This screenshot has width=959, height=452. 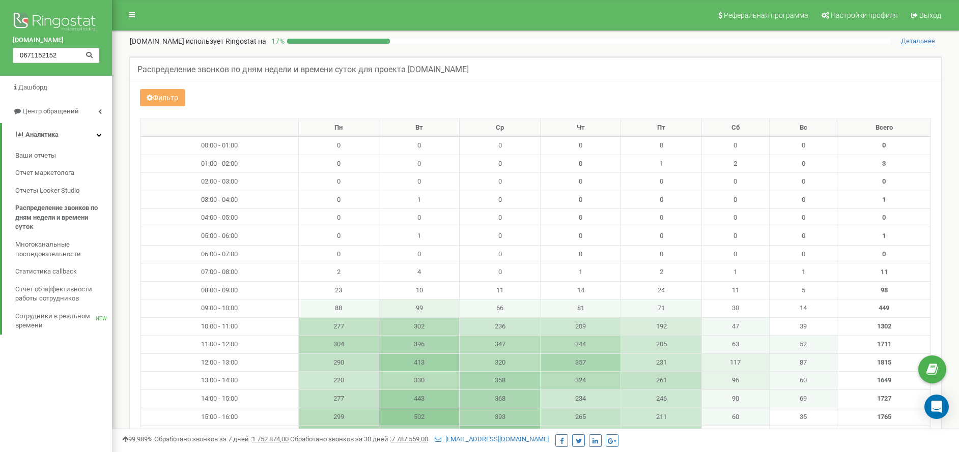 I want to click on td: 236, so click(x=500, y=327).